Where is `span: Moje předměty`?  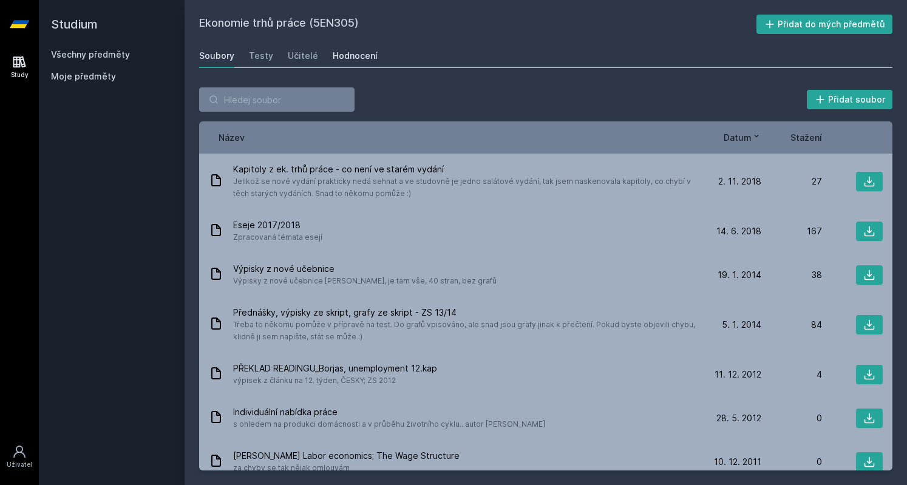 span: Moje předměty is located at coordinates (83, 77).